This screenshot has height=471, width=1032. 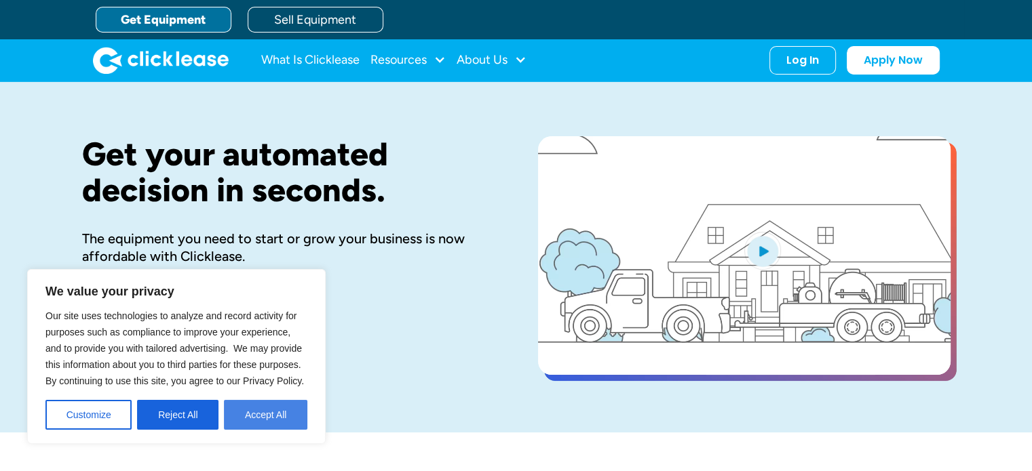 I want to click on button: Accept All, so click(x=265, y=415).